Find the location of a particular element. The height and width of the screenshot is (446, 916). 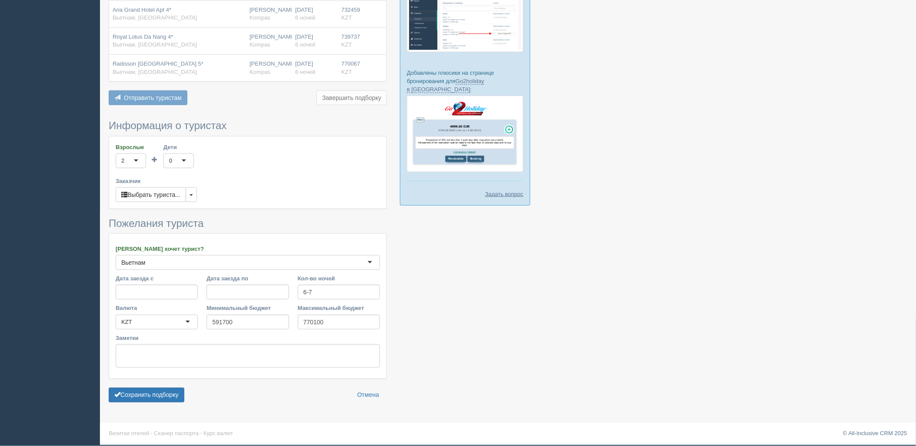

span: 770067 is located at coordinates (350, 63).